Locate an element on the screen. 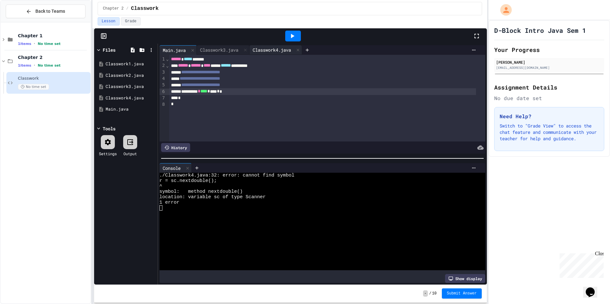 This screenshot has width=610, height=304. div: 5 is located at coordinates (163, 85).